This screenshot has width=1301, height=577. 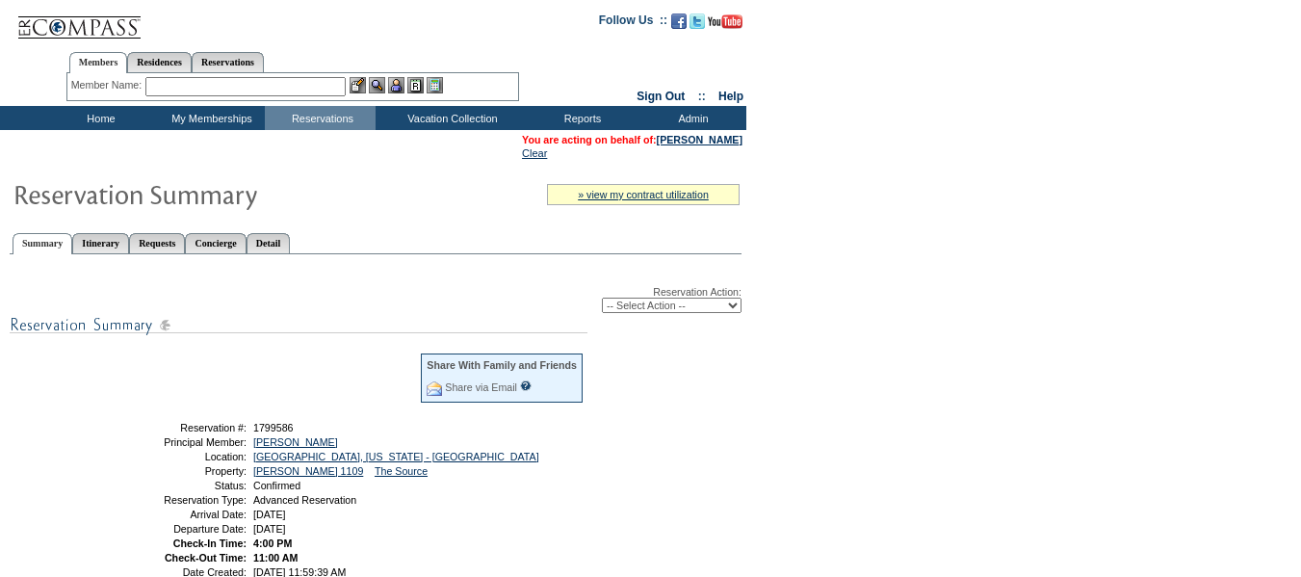 I want to click on img: Follow us on Twitter, so click(x=697, y=21).